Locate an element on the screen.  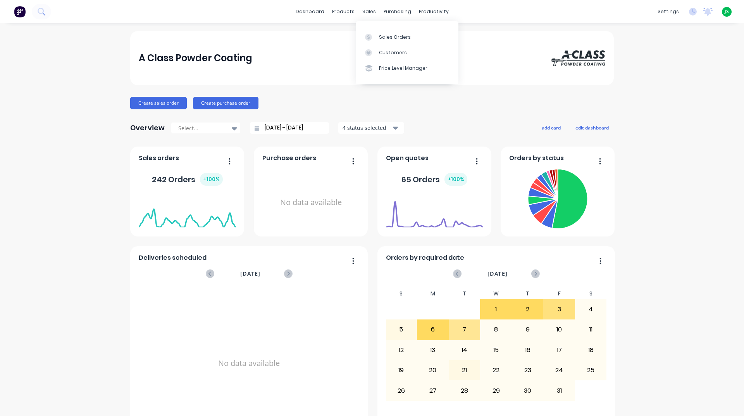
div: 22 is located at coordinates (496, 370).